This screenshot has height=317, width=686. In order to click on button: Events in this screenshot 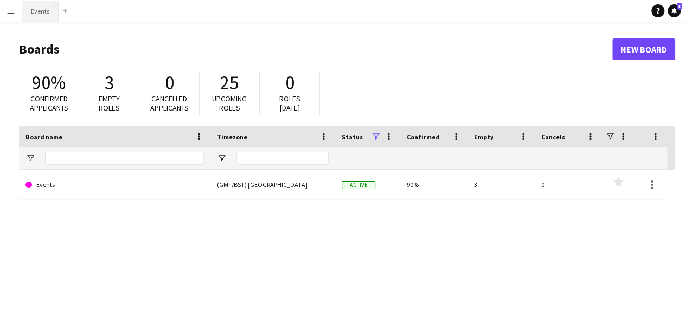, I will do `click(40, 11)`.